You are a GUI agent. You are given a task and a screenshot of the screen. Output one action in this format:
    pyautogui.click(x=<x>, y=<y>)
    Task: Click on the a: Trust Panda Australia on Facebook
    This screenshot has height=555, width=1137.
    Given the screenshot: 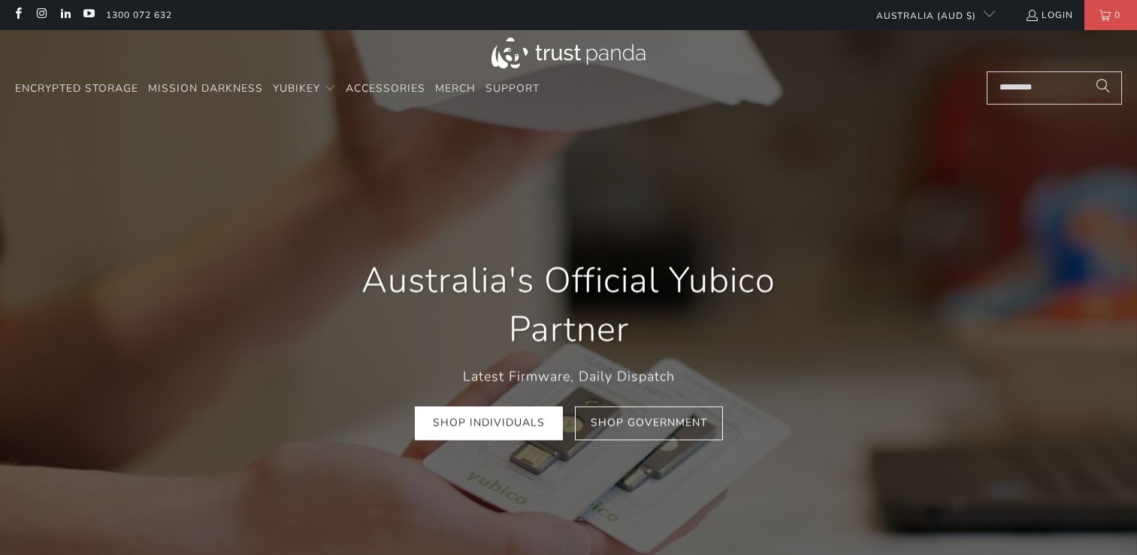 What is the action you would take?
    pyautogui.click(x=17, y=15)
    